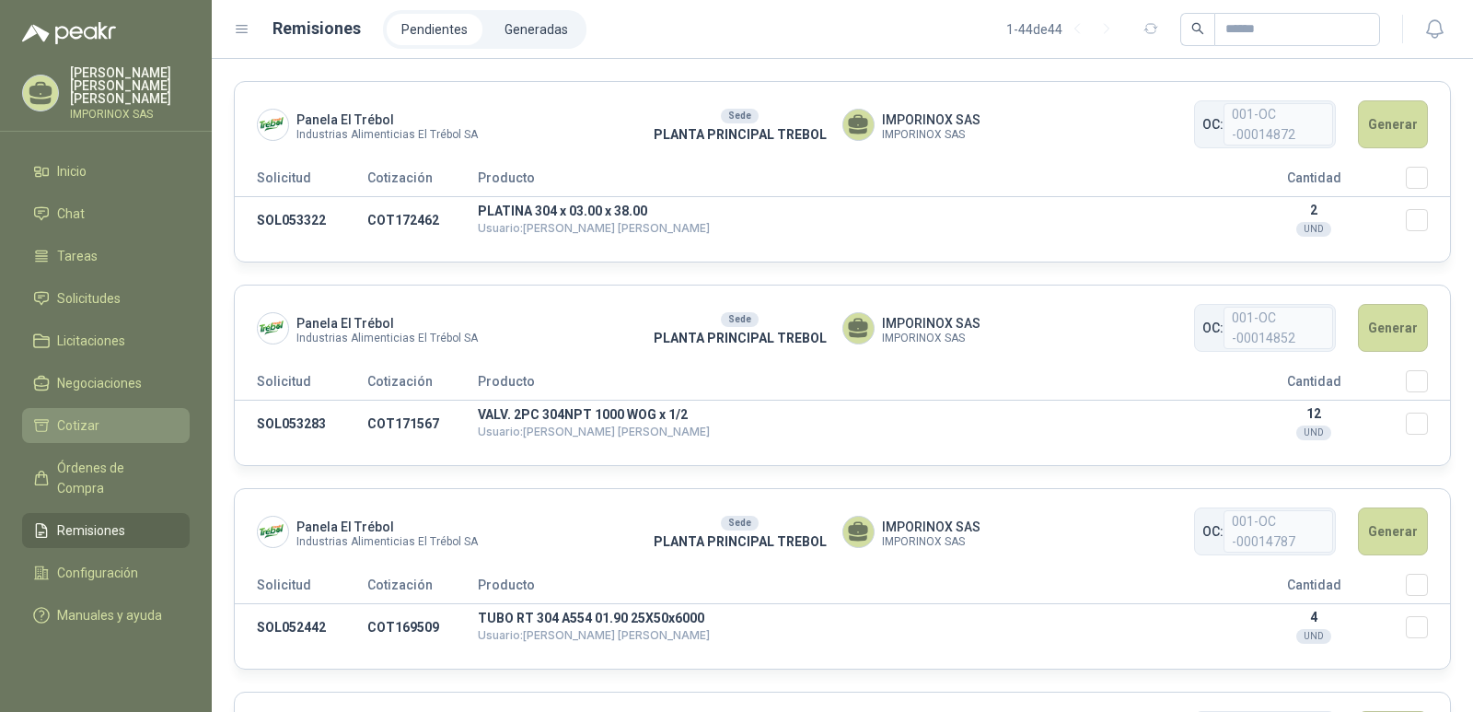 The height and width of the screenshot is (712, 1473). What do you see at coordinates (1197, 29) in the screenshot?
I see `span: search` at bounding box center [1197, 29].